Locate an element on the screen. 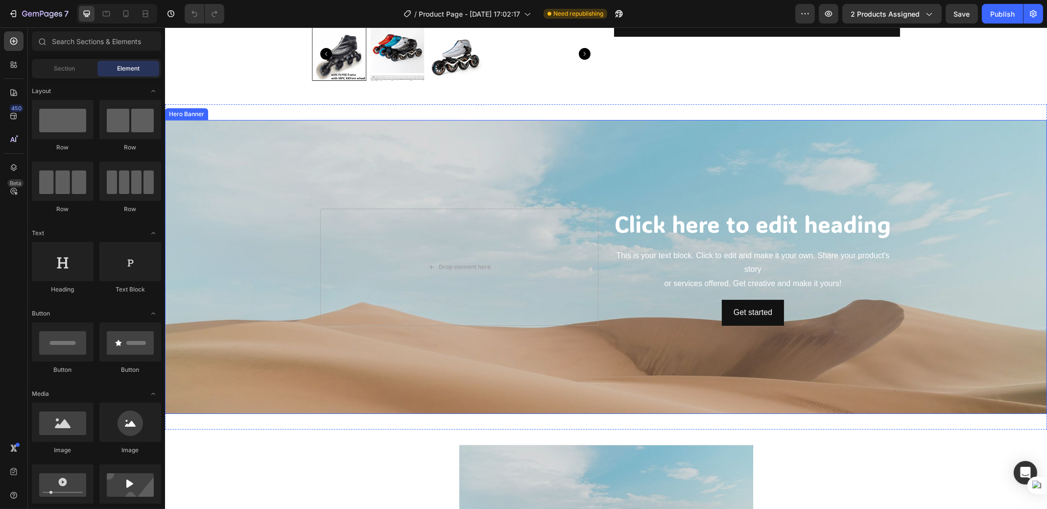 The height and width of the screenshot is (509, 1047). div: Text Block is located at coordinates (130, 289).